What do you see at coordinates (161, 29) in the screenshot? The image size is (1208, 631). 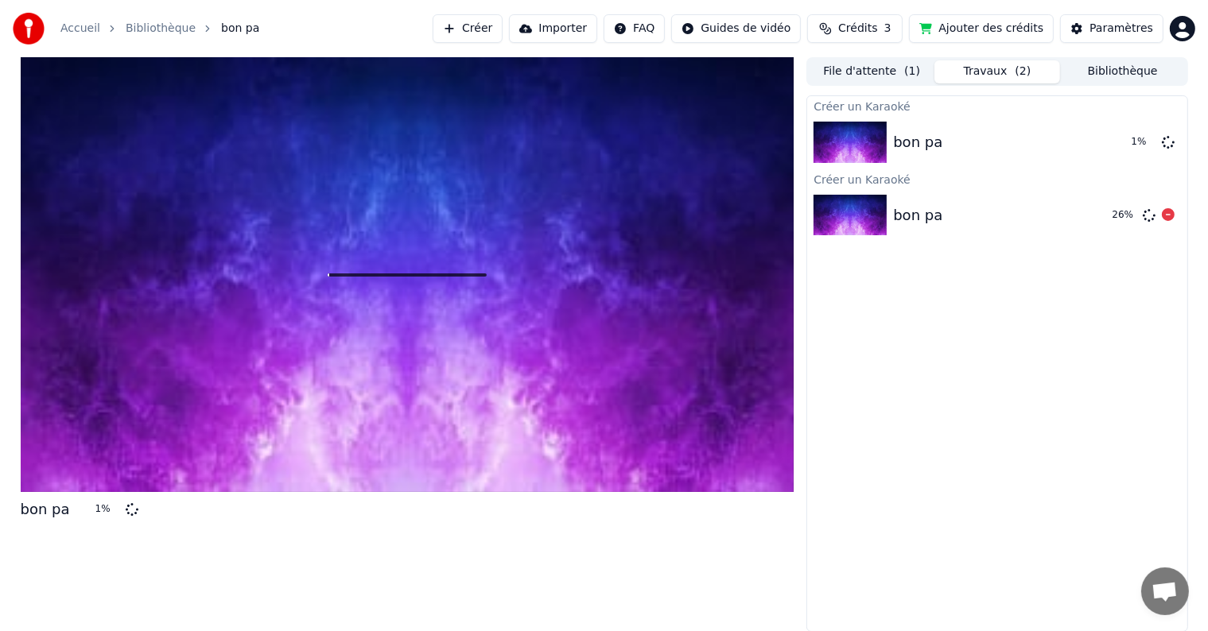 I see `a: Bibliothèque` at bounding box center [161, 29].